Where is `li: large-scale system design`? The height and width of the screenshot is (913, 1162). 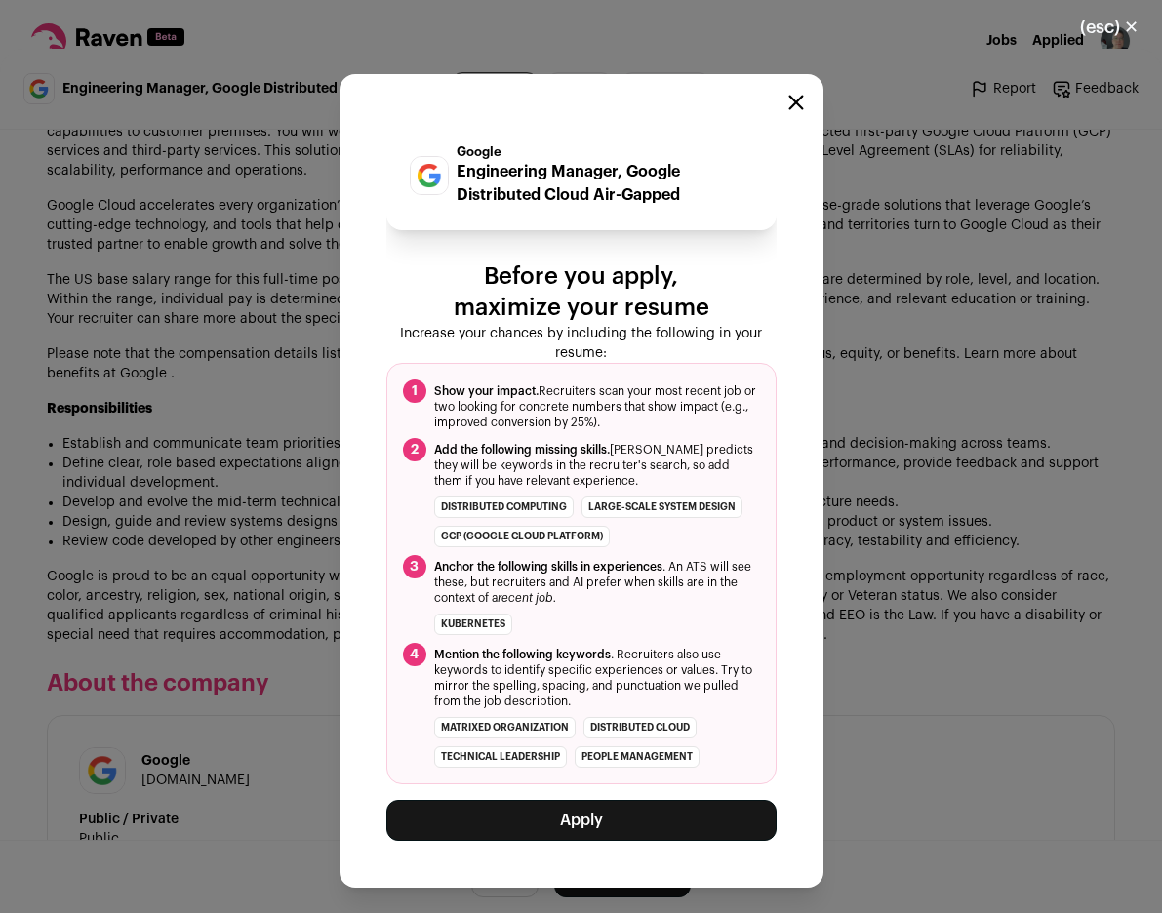 li: large-scale system design is located at coordinates (662, 507).